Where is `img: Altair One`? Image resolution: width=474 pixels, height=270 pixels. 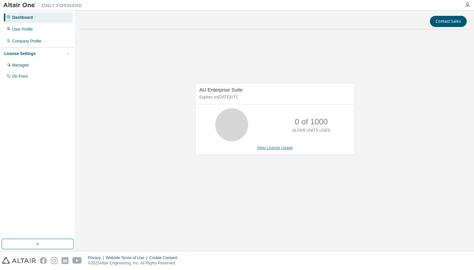 img: Altair One is located at coordinates (44, 5).